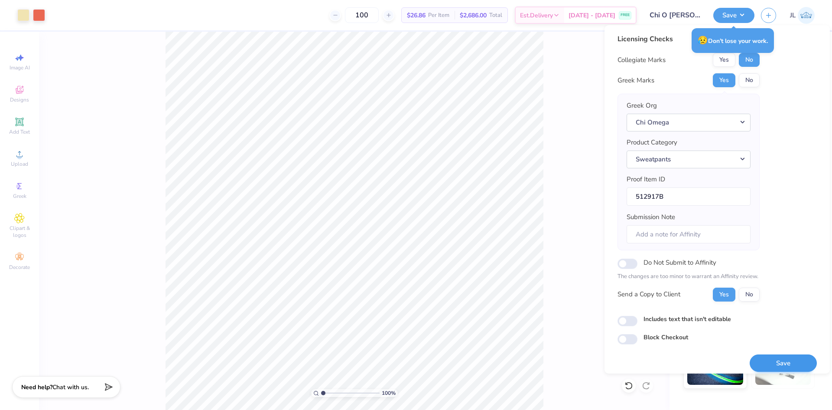 The height and width of the screenshot is (410, 832). Describe the element at coordinates (20, 196) in the screenshot. I see `span: Greek` at that location.